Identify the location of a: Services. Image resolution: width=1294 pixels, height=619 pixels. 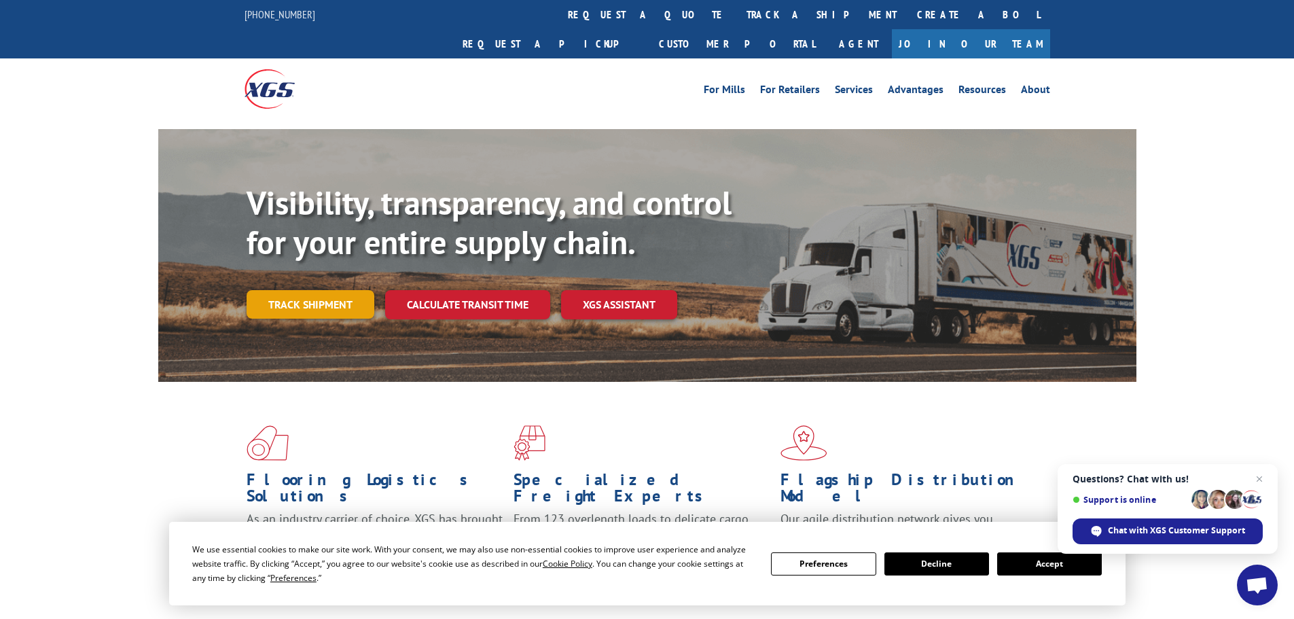
(854, 92).